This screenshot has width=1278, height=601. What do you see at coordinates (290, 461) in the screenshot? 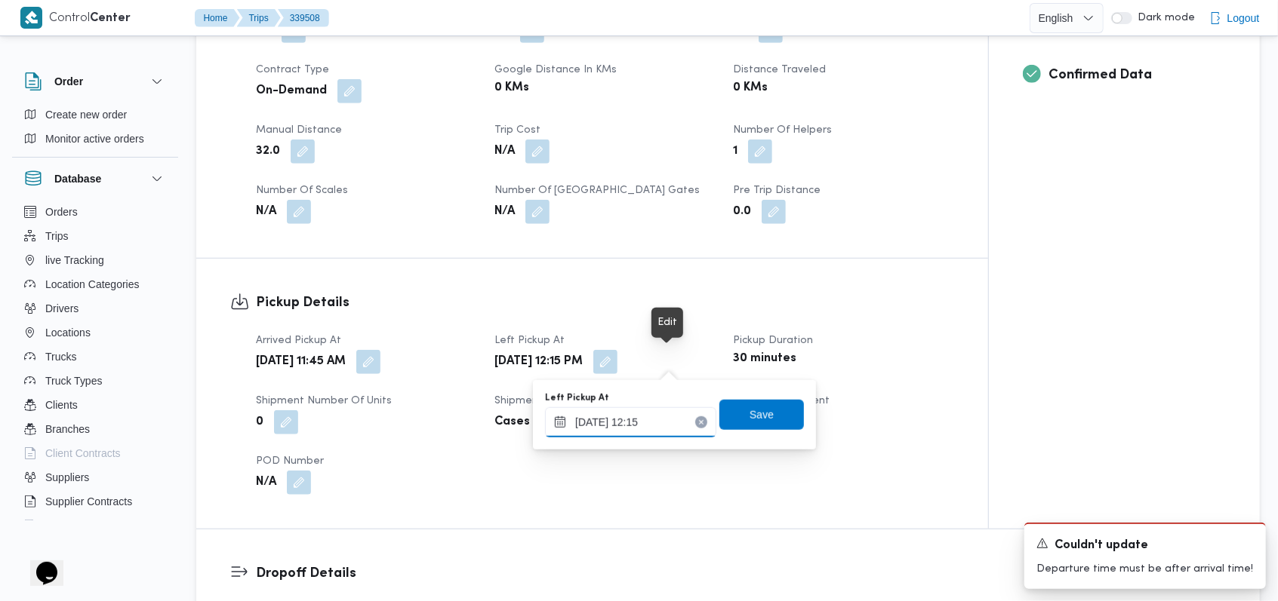
I see `span: POD Number` at bounding box center [290, 461].